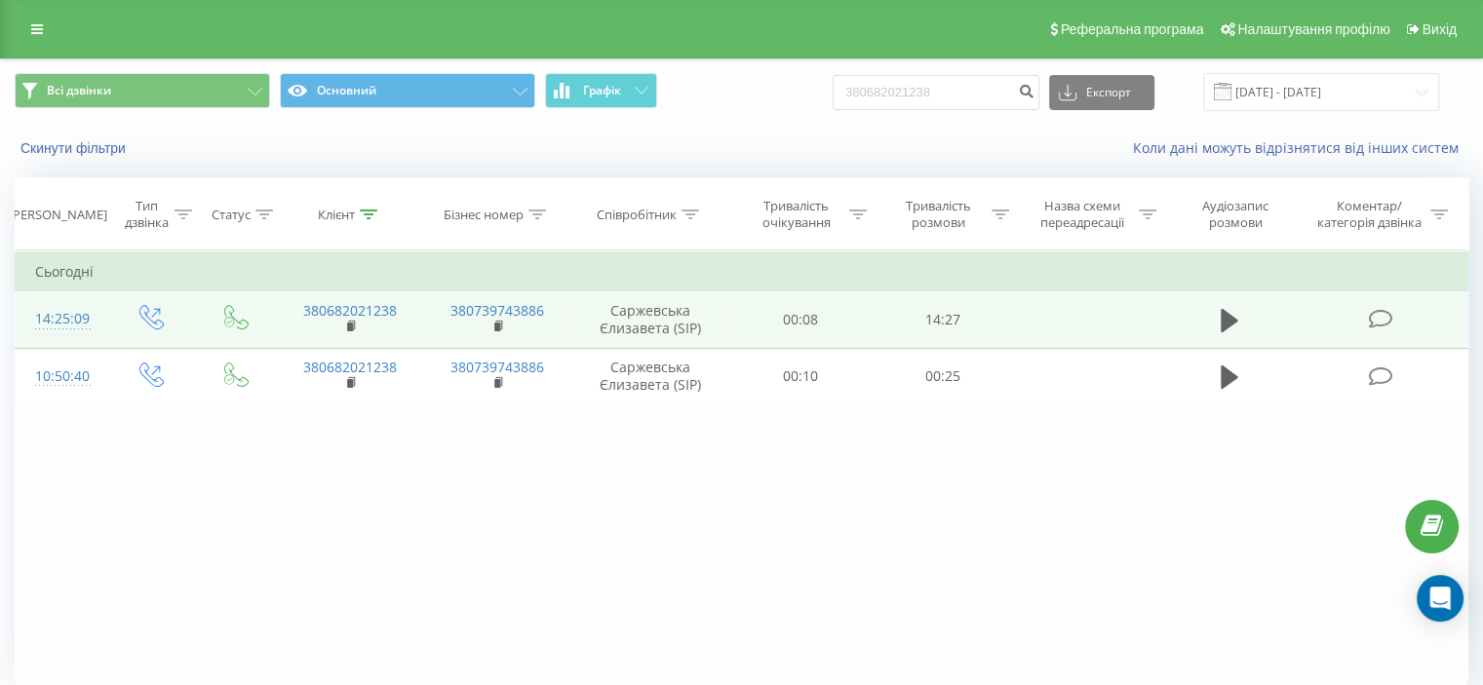 The height and width of the screenshot is (685, 1483). What do you see at coordinates (797, 214) in the screenshot?
I see `div: Тривалість очікування` at bounding box center [797, 214].